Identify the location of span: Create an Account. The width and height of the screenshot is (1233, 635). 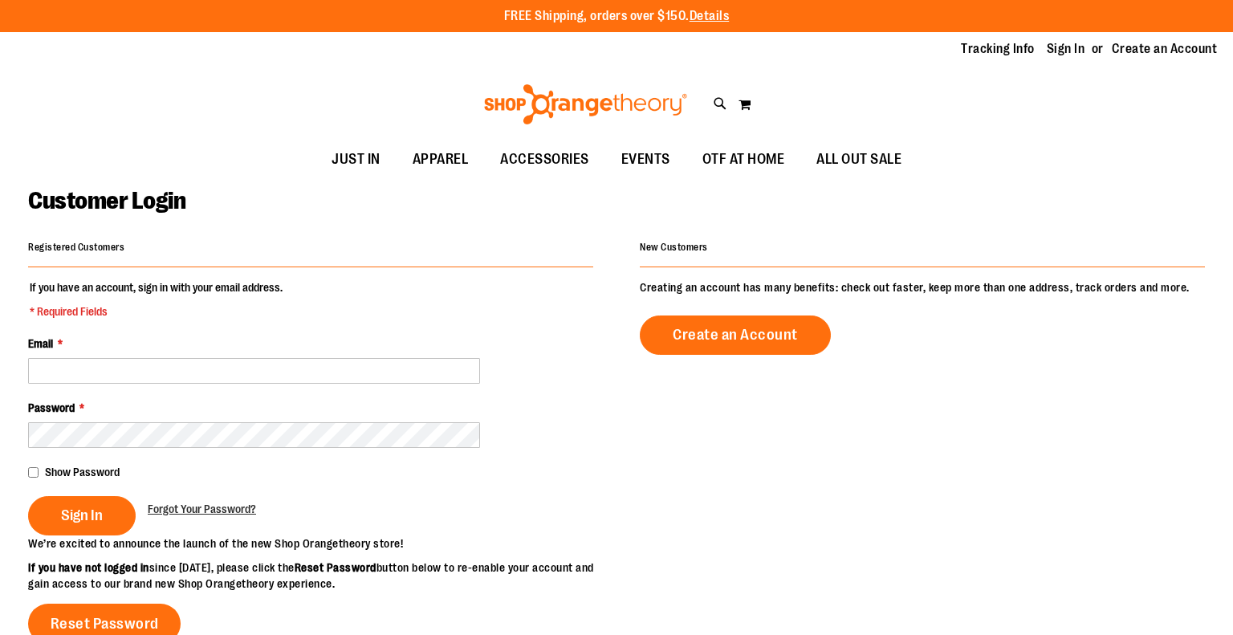
(735, 335).